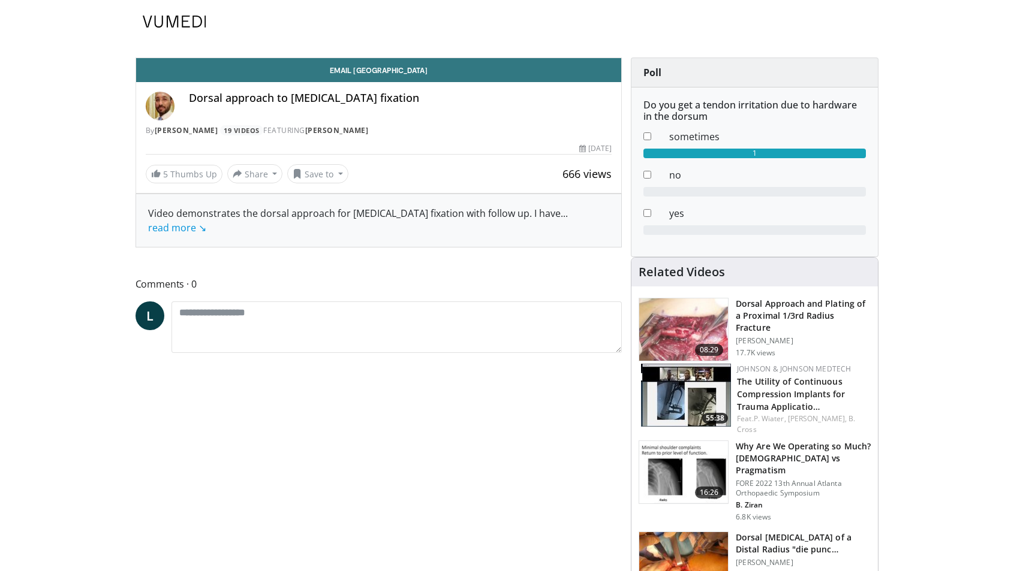  I want to click on button: Share, so click(255, 174).